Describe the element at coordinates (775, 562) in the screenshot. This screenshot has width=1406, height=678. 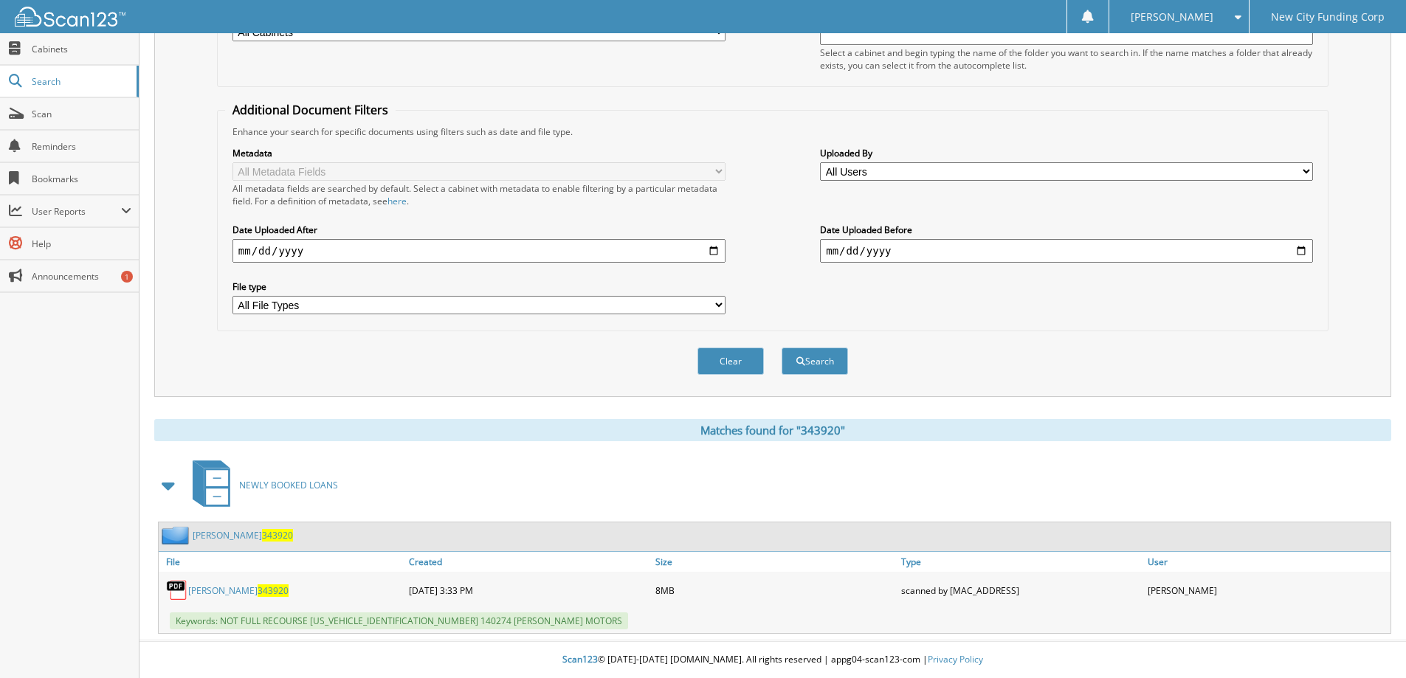
I see `a: Size` at that location.